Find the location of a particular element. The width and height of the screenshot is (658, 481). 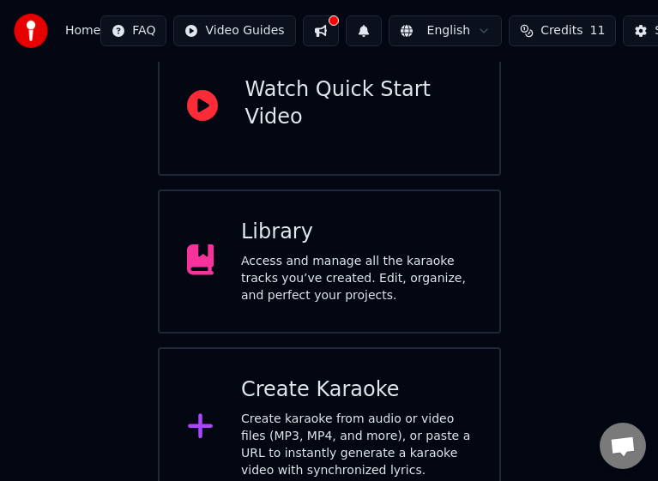

img: youka is located at coordinates (31, 31).